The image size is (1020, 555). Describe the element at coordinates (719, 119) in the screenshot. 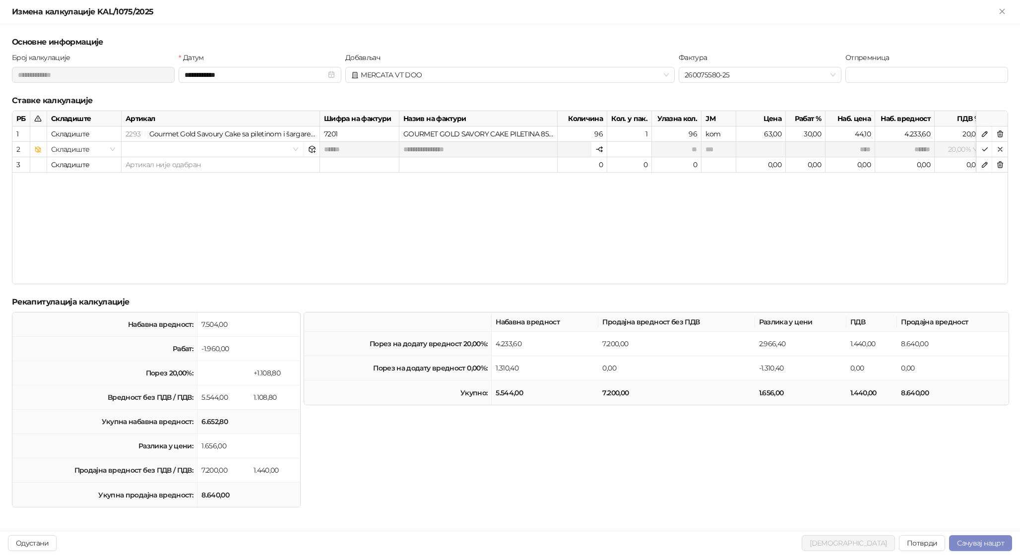

I see `div: ЈМ` at that location.